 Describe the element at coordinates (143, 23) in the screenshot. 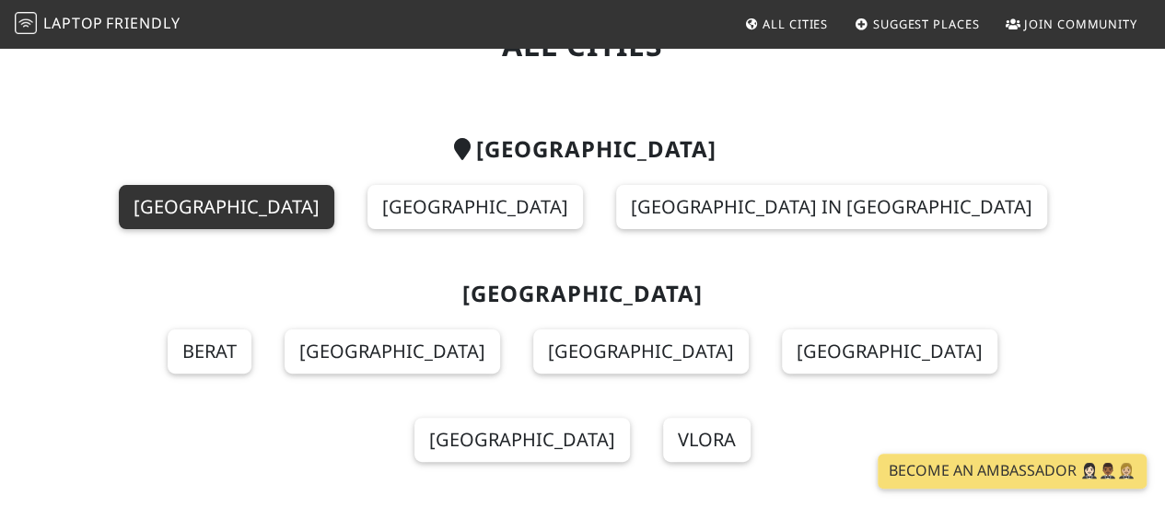

I see `span: Friendly` at that location.